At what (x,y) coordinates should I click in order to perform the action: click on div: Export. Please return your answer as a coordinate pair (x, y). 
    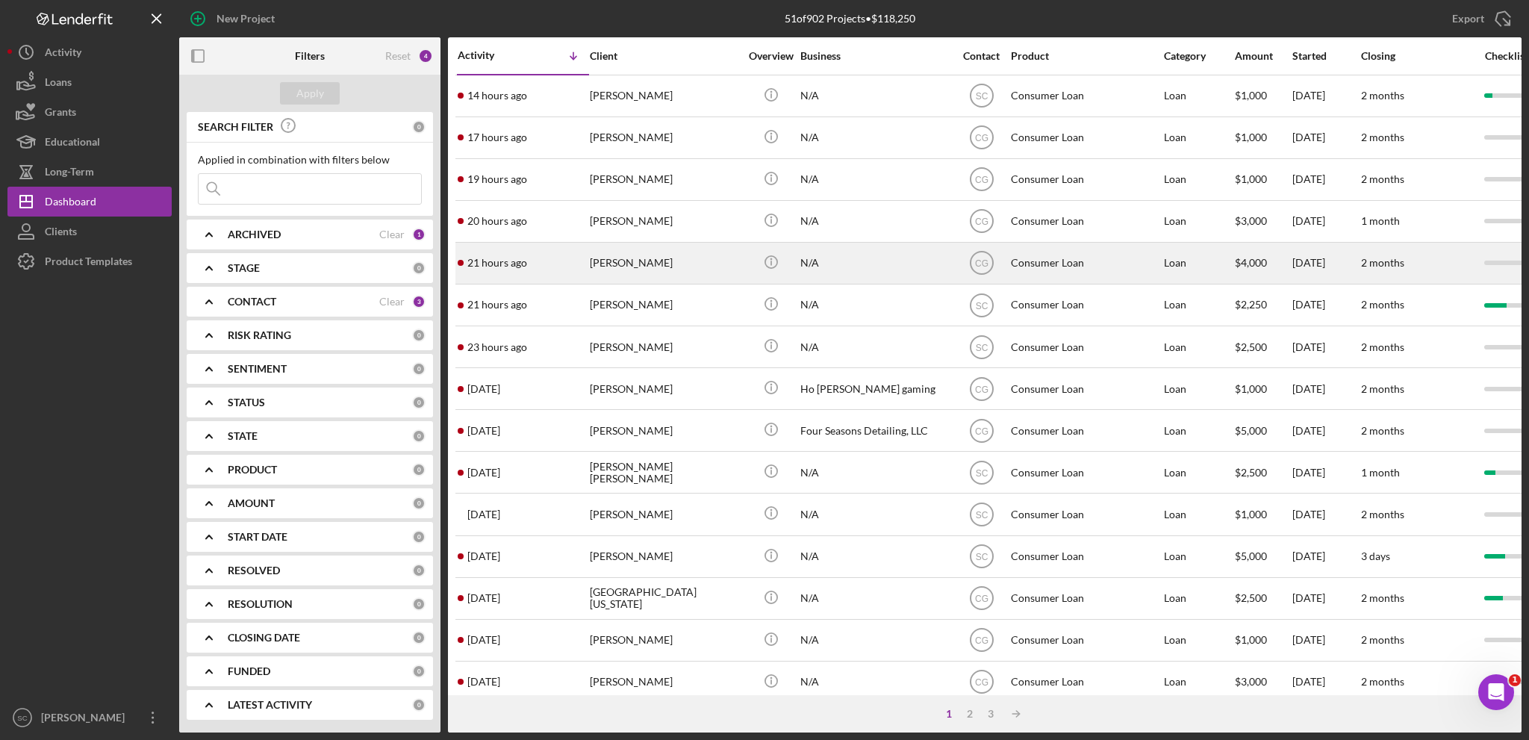
    Looking at the image, I should click on (1468, 19).